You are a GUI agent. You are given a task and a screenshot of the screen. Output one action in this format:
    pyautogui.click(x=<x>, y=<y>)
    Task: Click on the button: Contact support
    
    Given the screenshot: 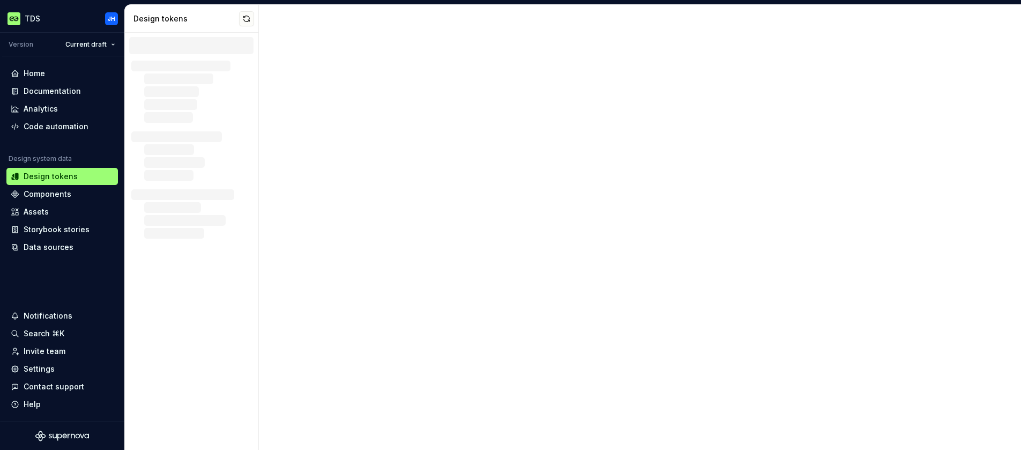 What is the action you would take?
    pyautogui.click(x=62, y=386)
    